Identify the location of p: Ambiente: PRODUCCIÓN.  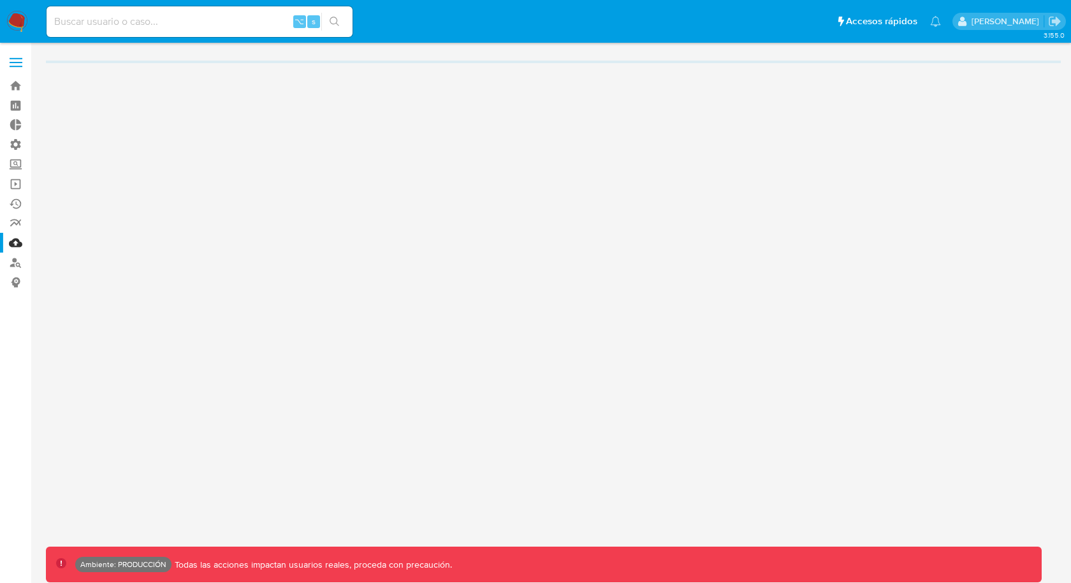
(123, 564).